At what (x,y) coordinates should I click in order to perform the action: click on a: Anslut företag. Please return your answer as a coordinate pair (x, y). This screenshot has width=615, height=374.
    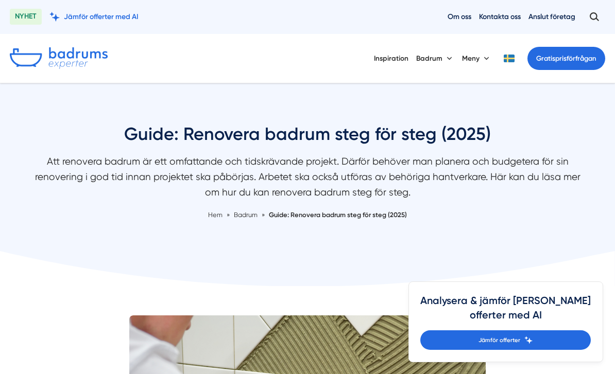
    Looking at the image, I should click on (552, 16).